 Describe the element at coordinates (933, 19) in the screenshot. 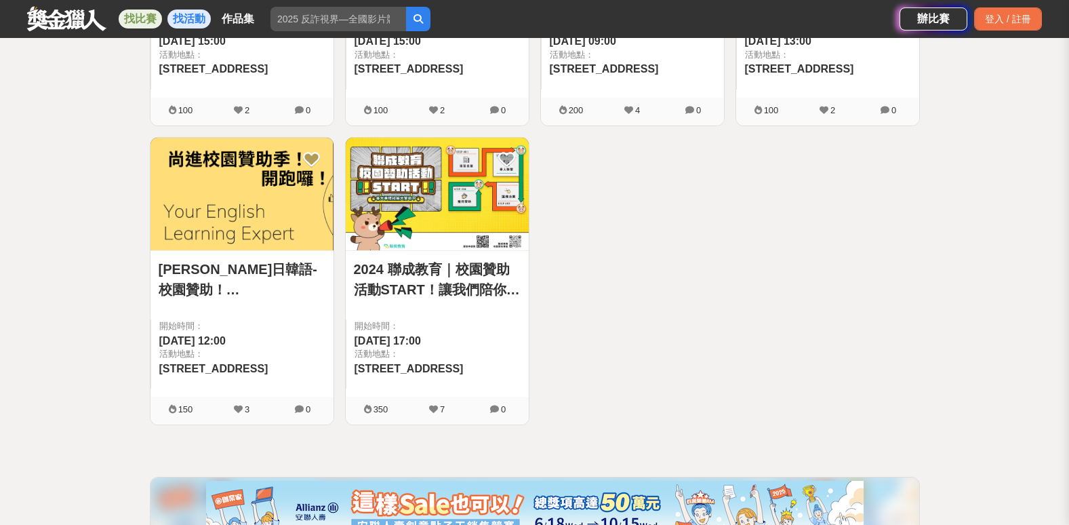

I see `a: 辦比賽` at that location.